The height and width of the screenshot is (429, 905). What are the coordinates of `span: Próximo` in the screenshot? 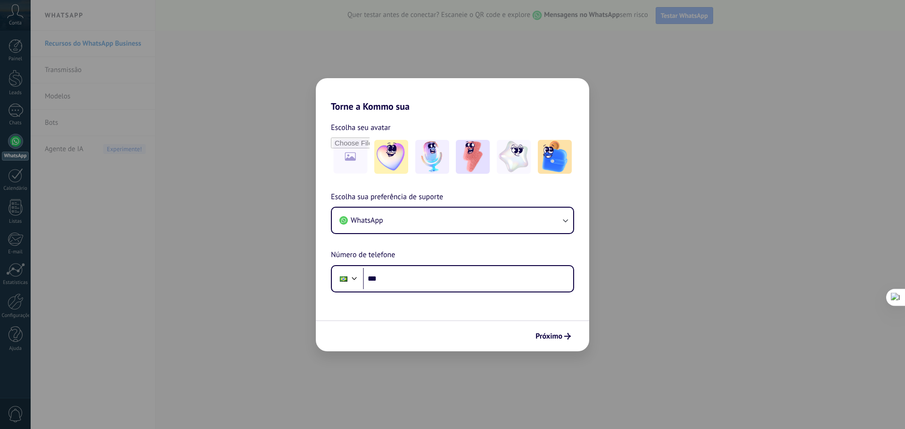 It's located at (549, 336).